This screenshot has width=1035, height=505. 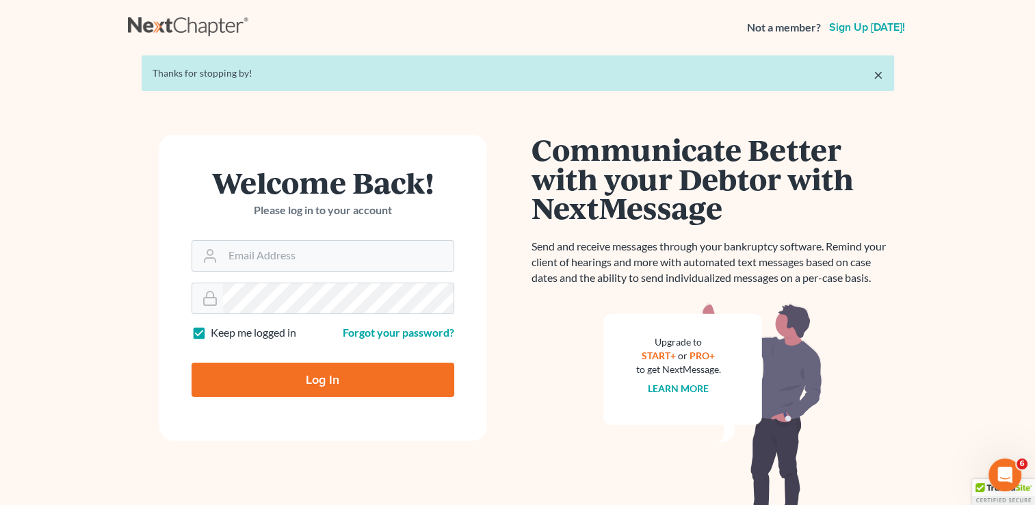 What do you see at coordinates (784, 27) in the screenshot?
I see `strong: Not a member?` at bounding box center [784, 27].